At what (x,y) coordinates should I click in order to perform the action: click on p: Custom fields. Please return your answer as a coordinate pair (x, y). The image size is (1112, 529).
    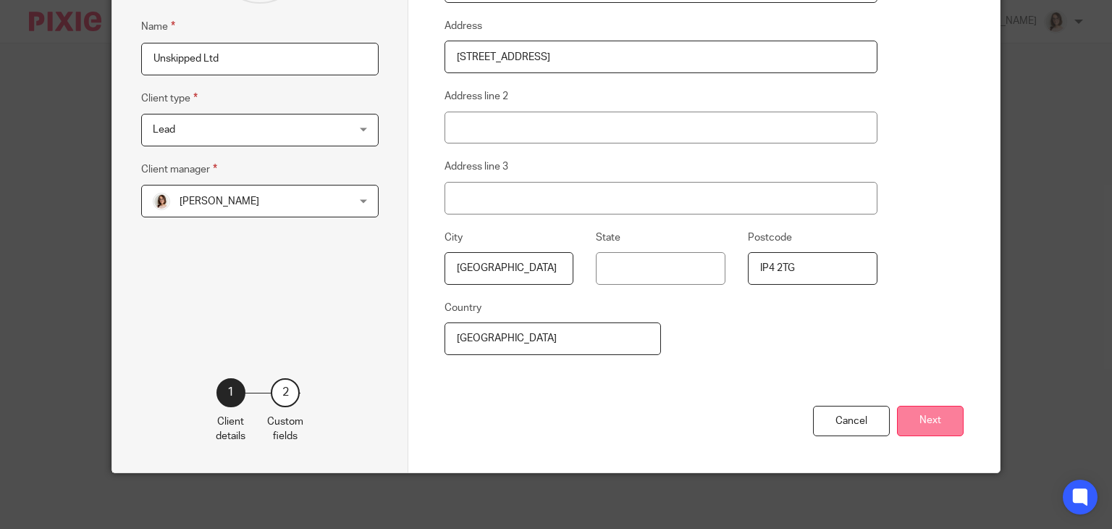
    Looking at the image, I should click on (285, 429).